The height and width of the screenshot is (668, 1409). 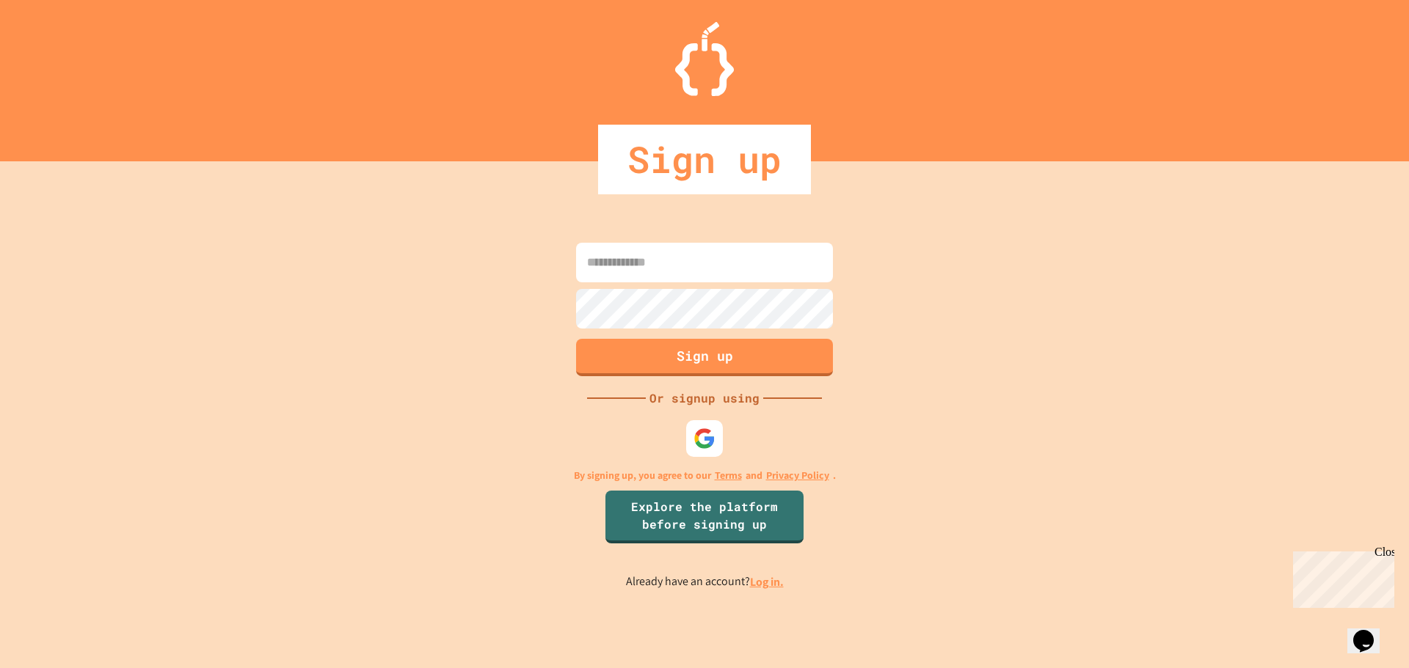 What do you see at coordinates (704, 475) in the screenshot?
I see `p: By signing up, you agree to our and .` at bounding box center [704, 475].